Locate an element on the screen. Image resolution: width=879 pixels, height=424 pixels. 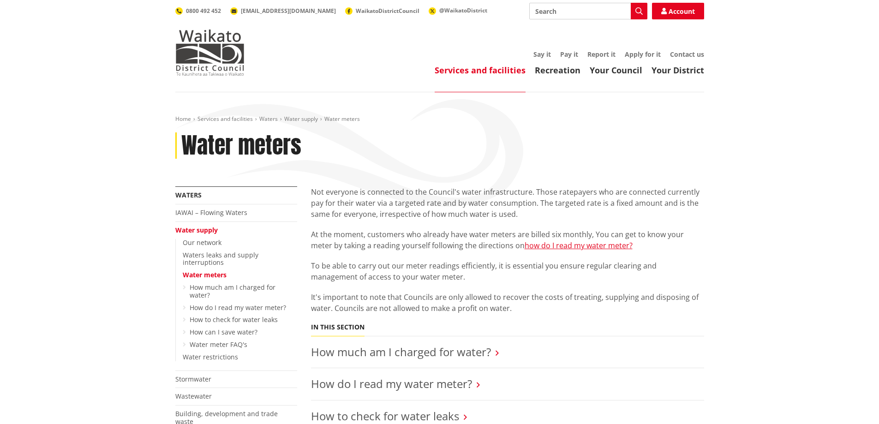
a: Recreation is located at coordinates (557, 70).